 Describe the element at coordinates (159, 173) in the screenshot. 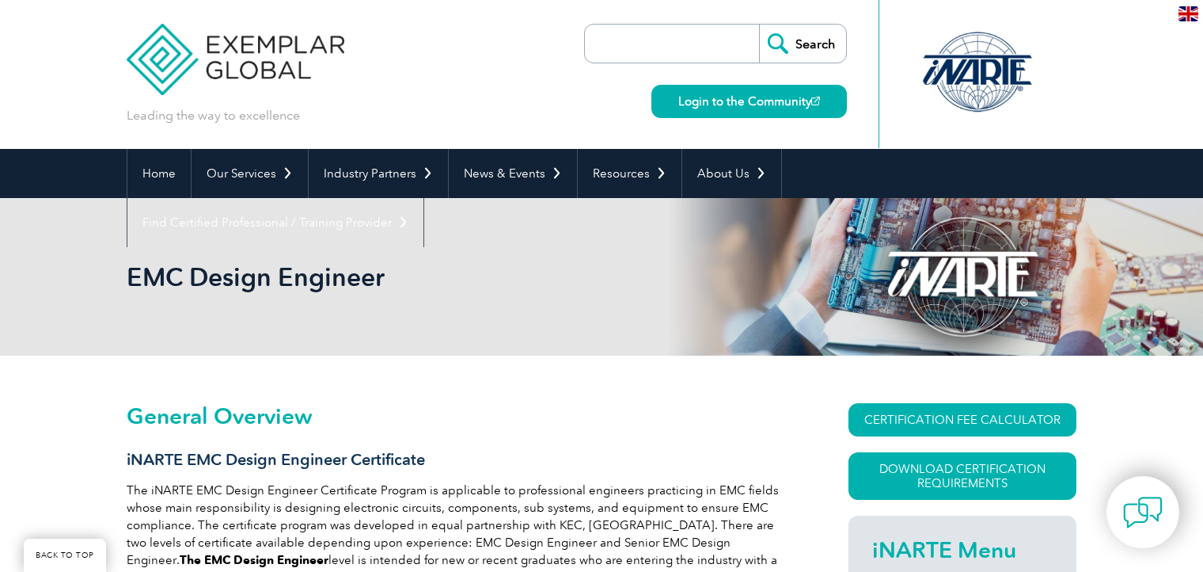

I see `a: Home` at that location.